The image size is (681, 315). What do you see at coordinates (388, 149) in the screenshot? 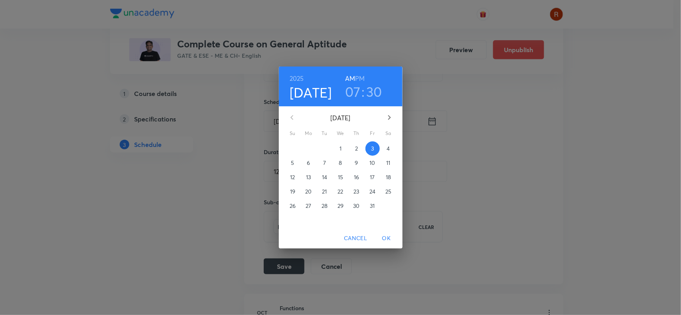
I see `p: 4` at bounding box center [388, 149].